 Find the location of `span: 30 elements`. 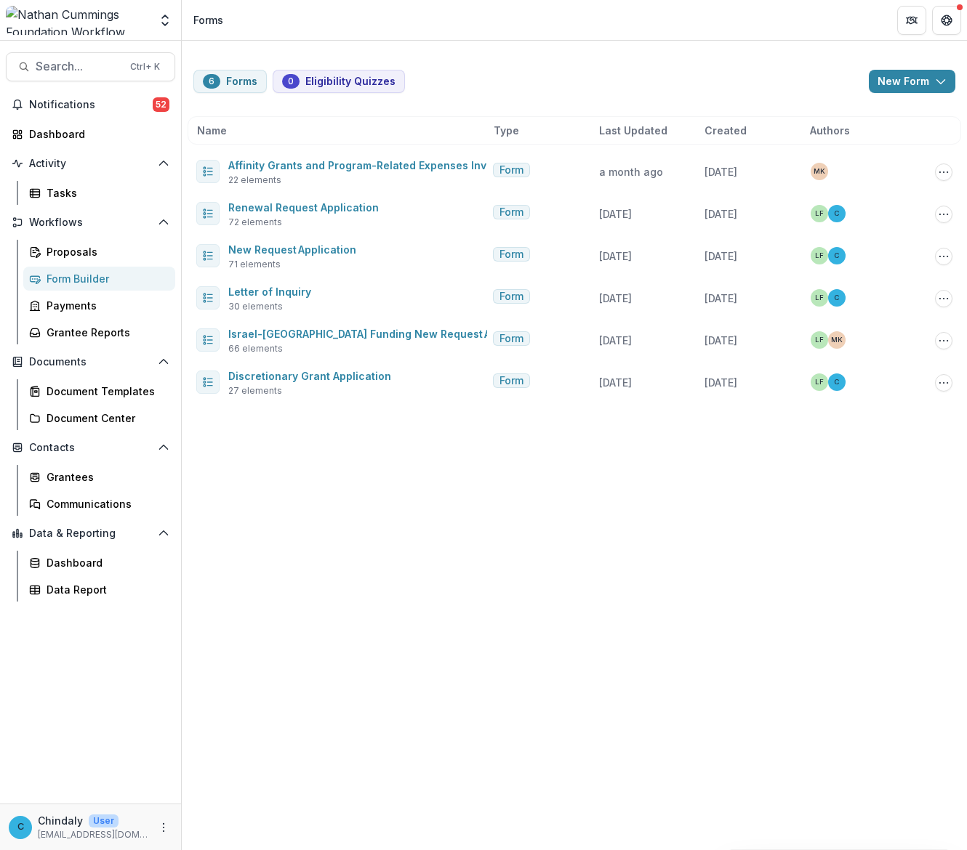

span: 30 elements is located at coordinates (255, 307).